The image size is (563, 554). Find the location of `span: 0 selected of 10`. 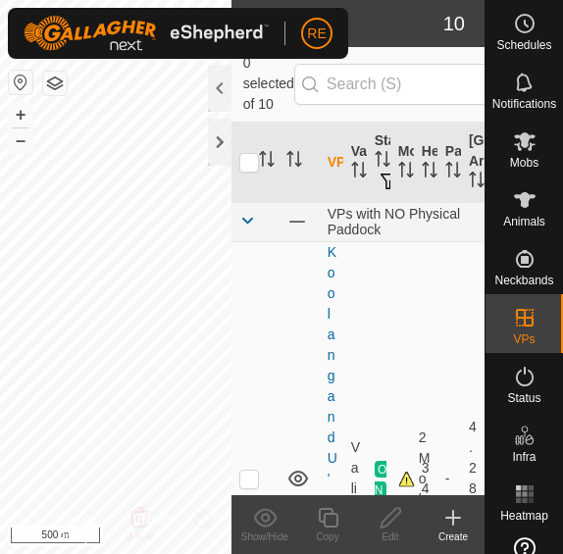

span: 0 selected of 10 is located at coordinates (269, 83).